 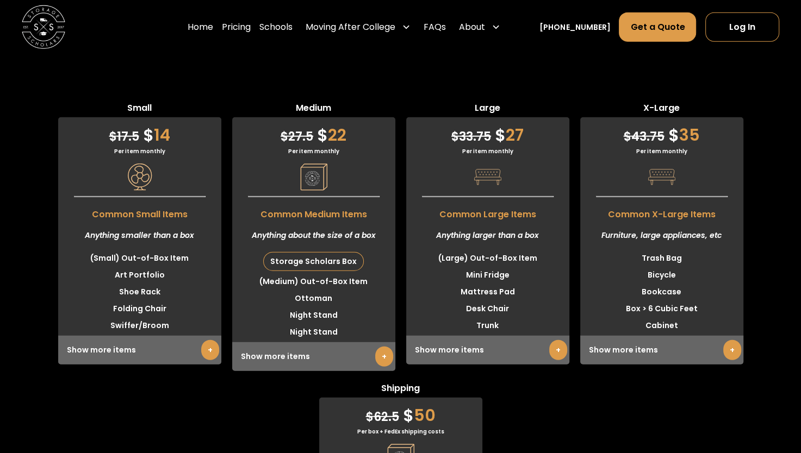 What do you see at coordinates (140, 326) in the screenshot?
I see `li: Swiffer/Broom` at bounding box center [140, 326].